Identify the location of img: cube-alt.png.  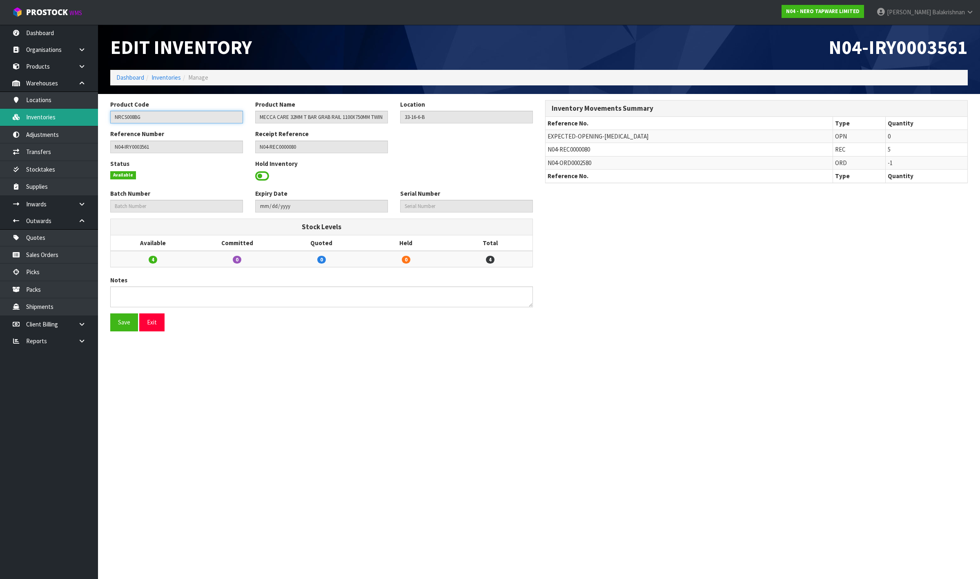
(17, 12).